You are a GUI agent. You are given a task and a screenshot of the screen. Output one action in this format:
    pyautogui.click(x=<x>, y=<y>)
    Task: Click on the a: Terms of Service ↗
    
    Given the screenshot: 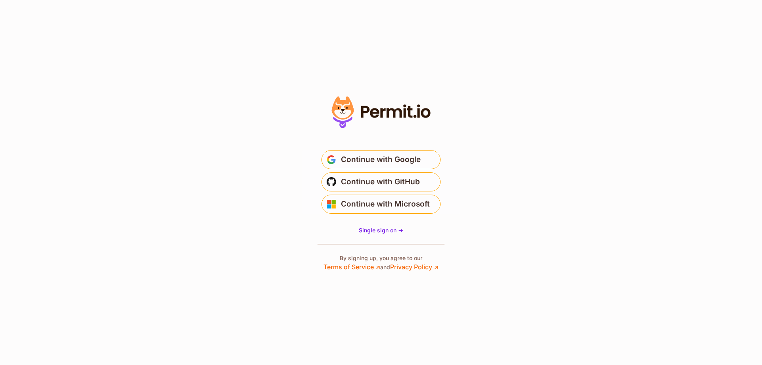 What is the action you would take?
    pyautogui.click(x=352, y=267)
    